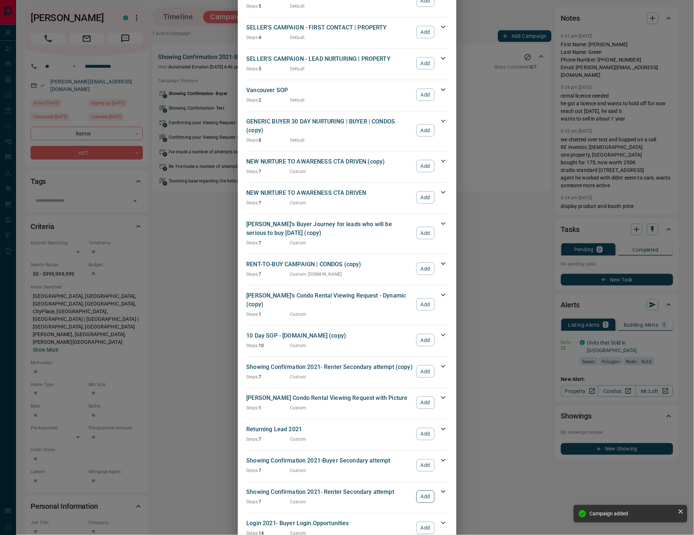  What do you see at coordinates (330, 90) in the screenshot?
I see `p: Vancouver SOP` at bounding box center [330, 90].